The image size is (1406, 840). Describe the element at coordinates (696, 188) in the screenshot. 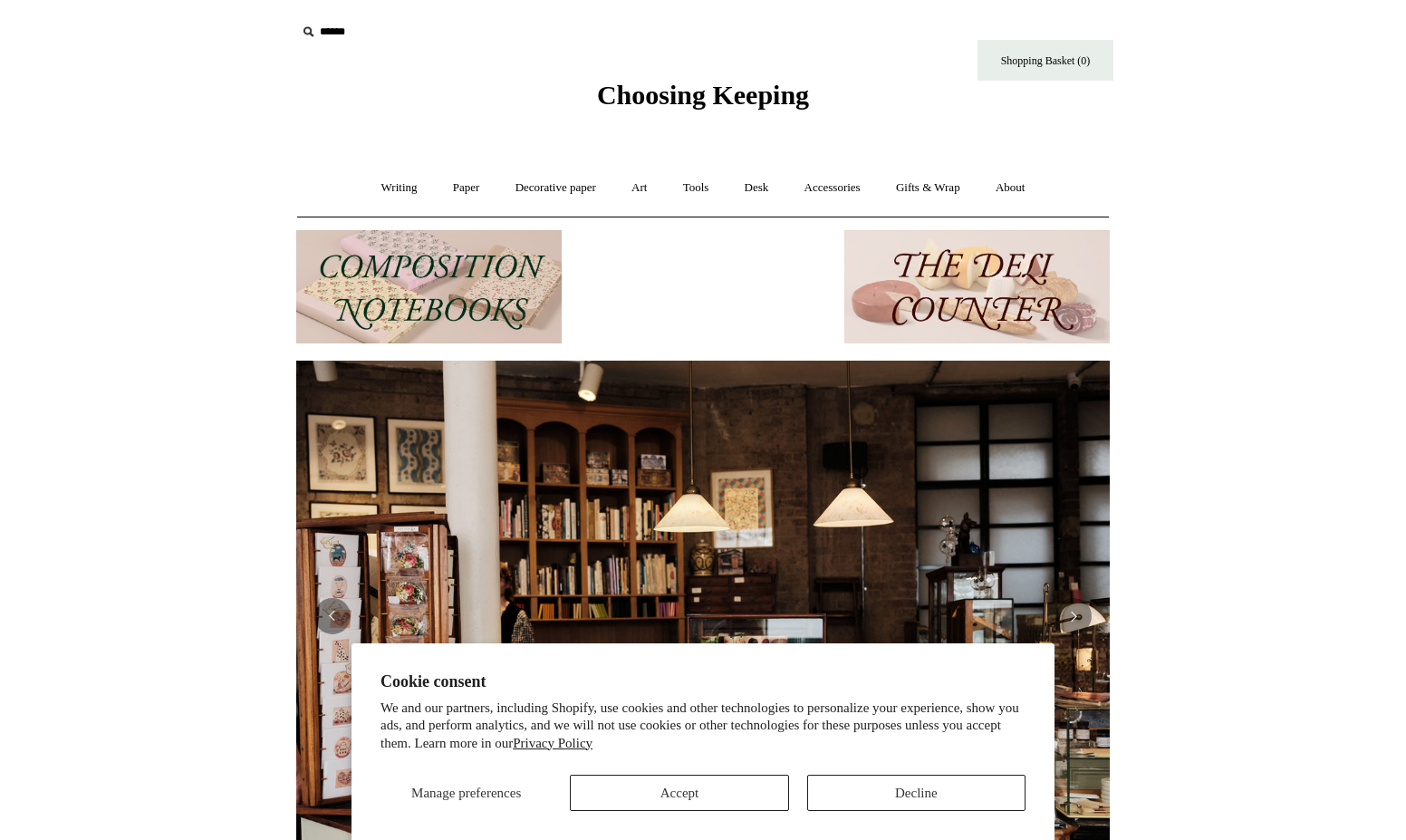

I see `a: Tools` at that location.